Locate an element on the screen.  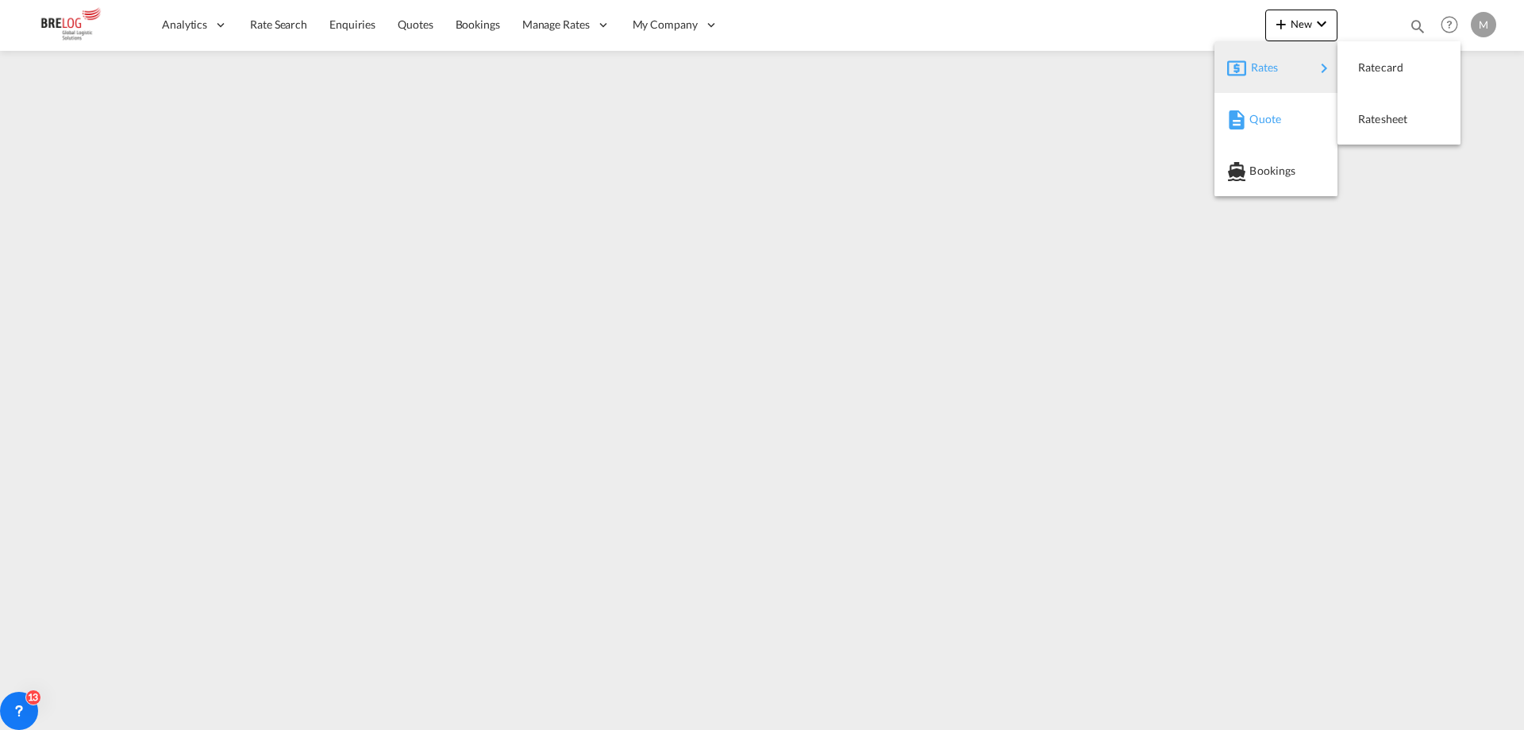
button: Quote is located at coordinates (1276, 118).